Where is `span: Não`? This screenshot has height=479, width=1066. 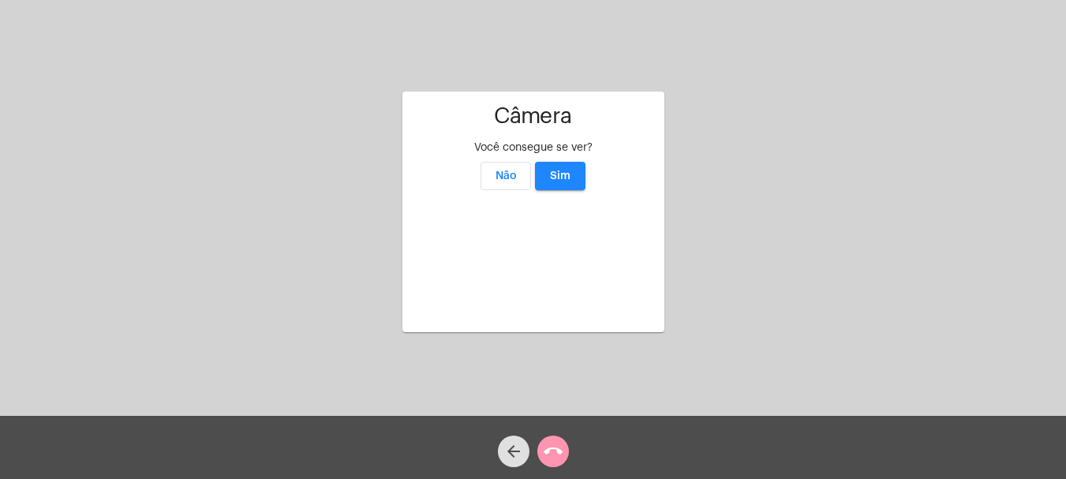 span: Não is located at coordinates (506, 176).